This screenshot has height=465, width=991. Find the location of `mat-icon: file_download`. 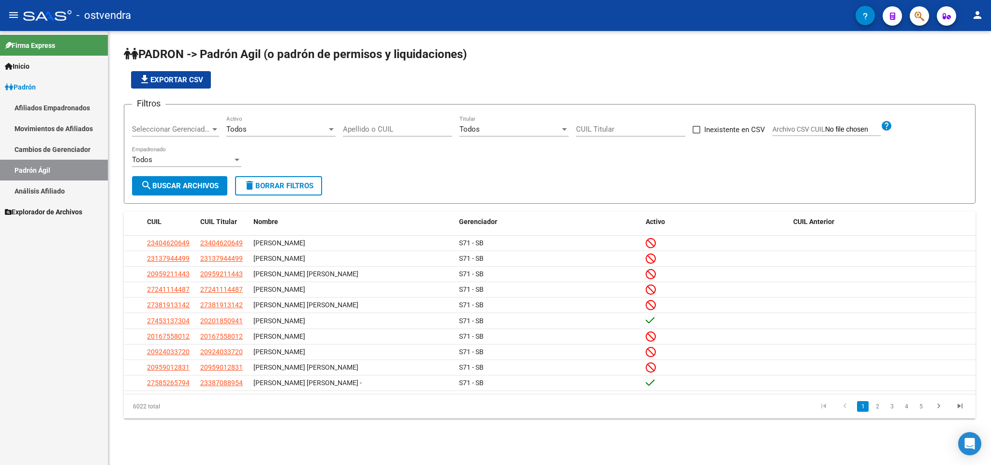

mat-icon: file_download is located at coordinates (145, 79).